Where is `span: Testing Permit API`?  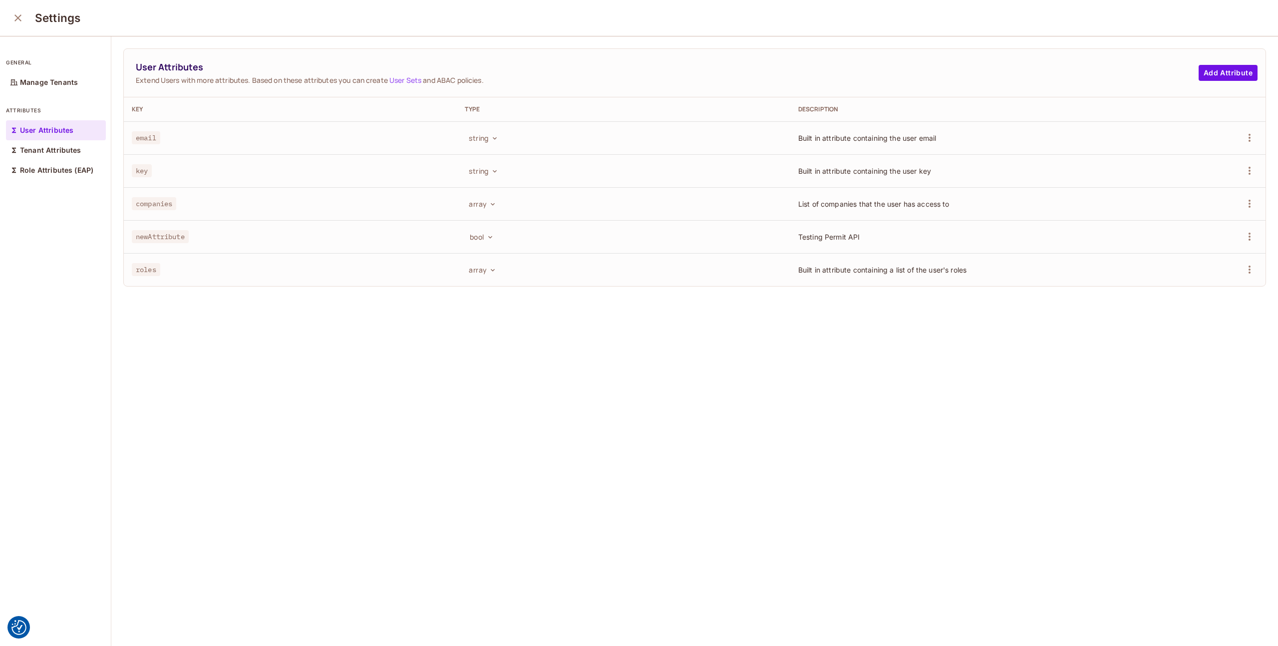 span: Testing Permit API is located at coordinates (829, 237).